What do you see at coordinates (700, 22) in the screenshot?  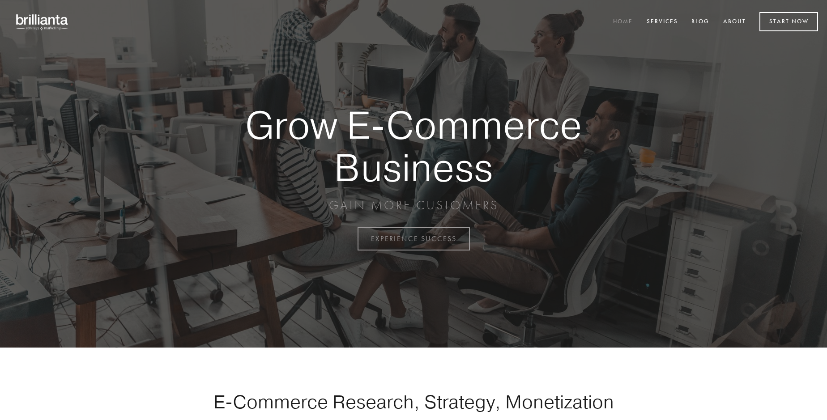 I see `a: Blog` at bounding box center [700, 22].